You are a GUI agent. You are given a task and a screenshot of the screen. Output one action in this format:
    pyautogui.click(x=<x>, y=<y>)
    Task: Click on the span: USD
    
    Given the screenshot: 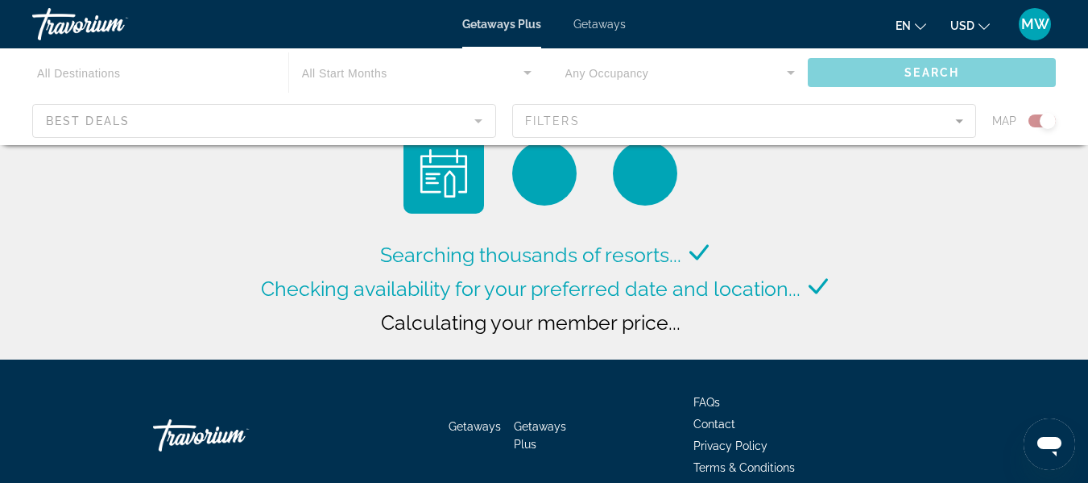 What is the action you would take?
    pyautogui.click(x=963, y=26)
    